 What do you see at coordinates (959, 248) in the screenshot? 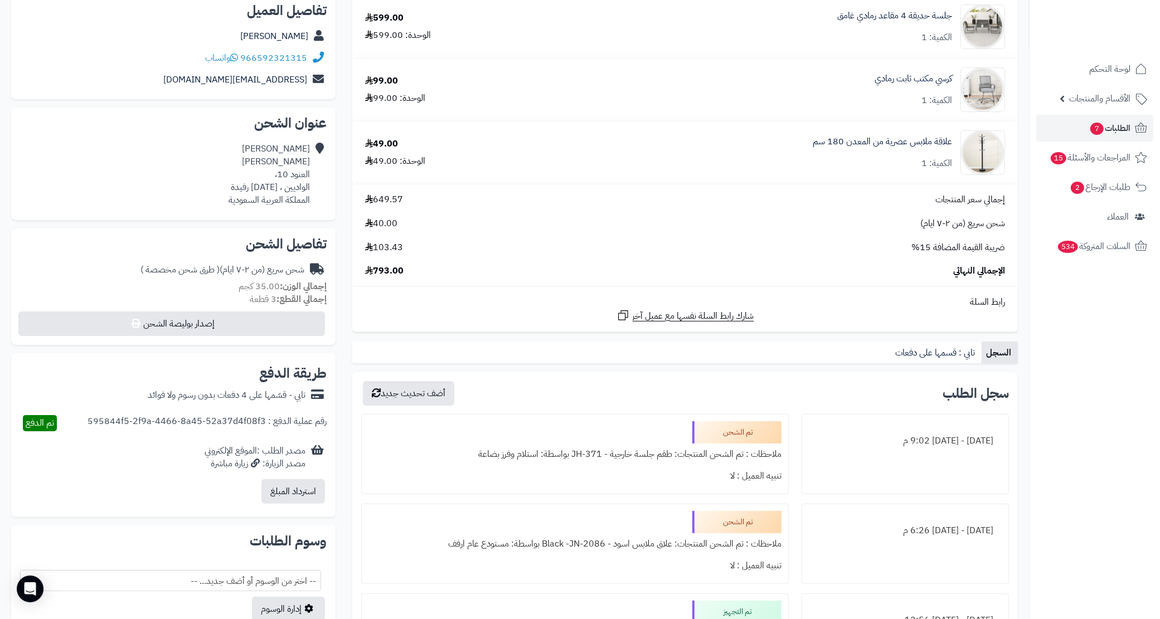
I see `span: ضريبة القيمة المضافة 15%` at bounding box center [959, 248].